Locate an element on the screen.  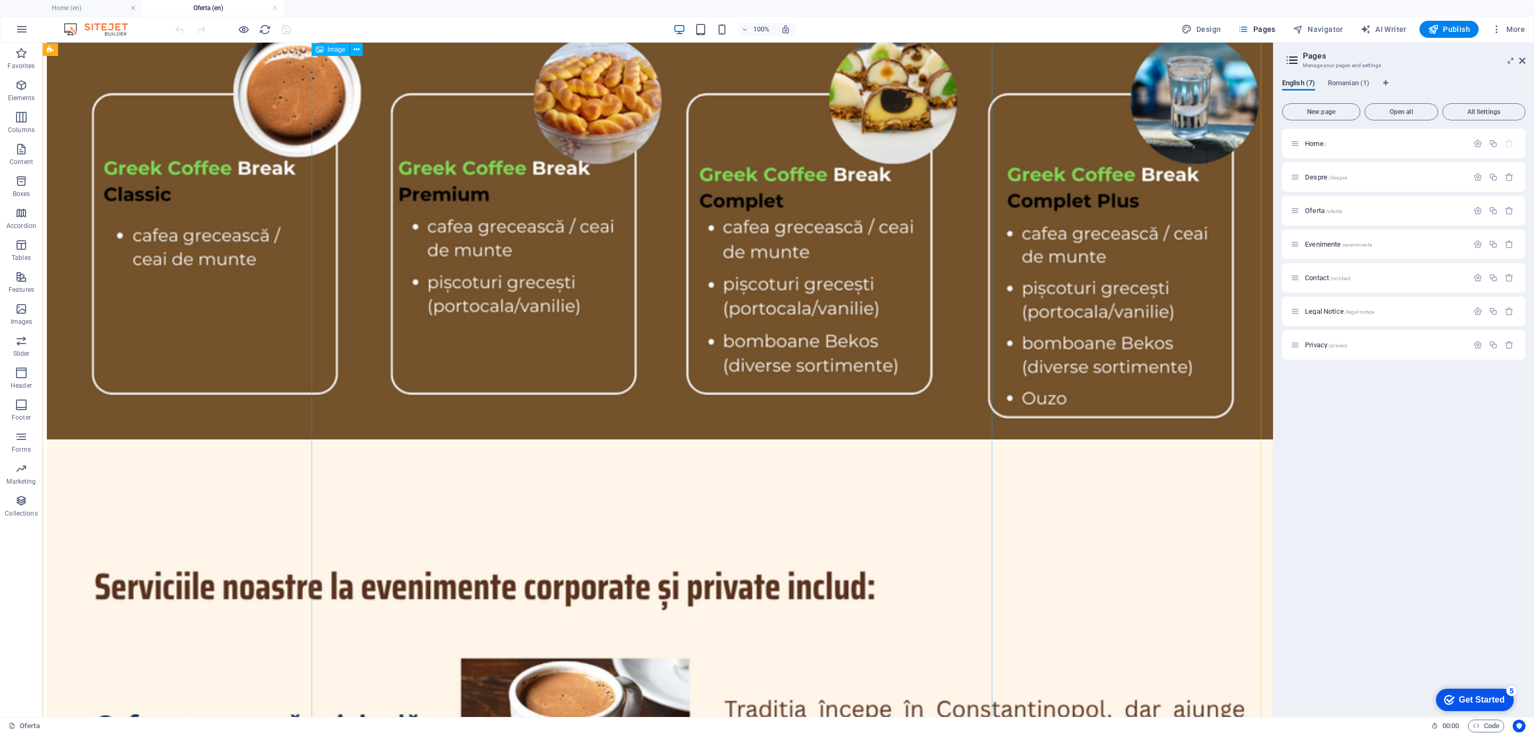
h4: Oferta (en) is located at coordinates (212, 8).